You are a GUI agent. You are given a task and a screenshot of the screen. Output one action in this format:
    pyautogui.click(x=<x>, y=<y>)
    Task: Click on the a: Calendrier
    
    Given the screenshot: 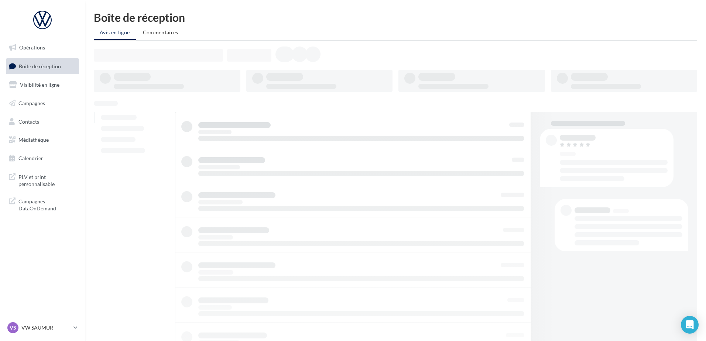 What is the action you would take?
    pyautogui.click(x=42, y=158)
    